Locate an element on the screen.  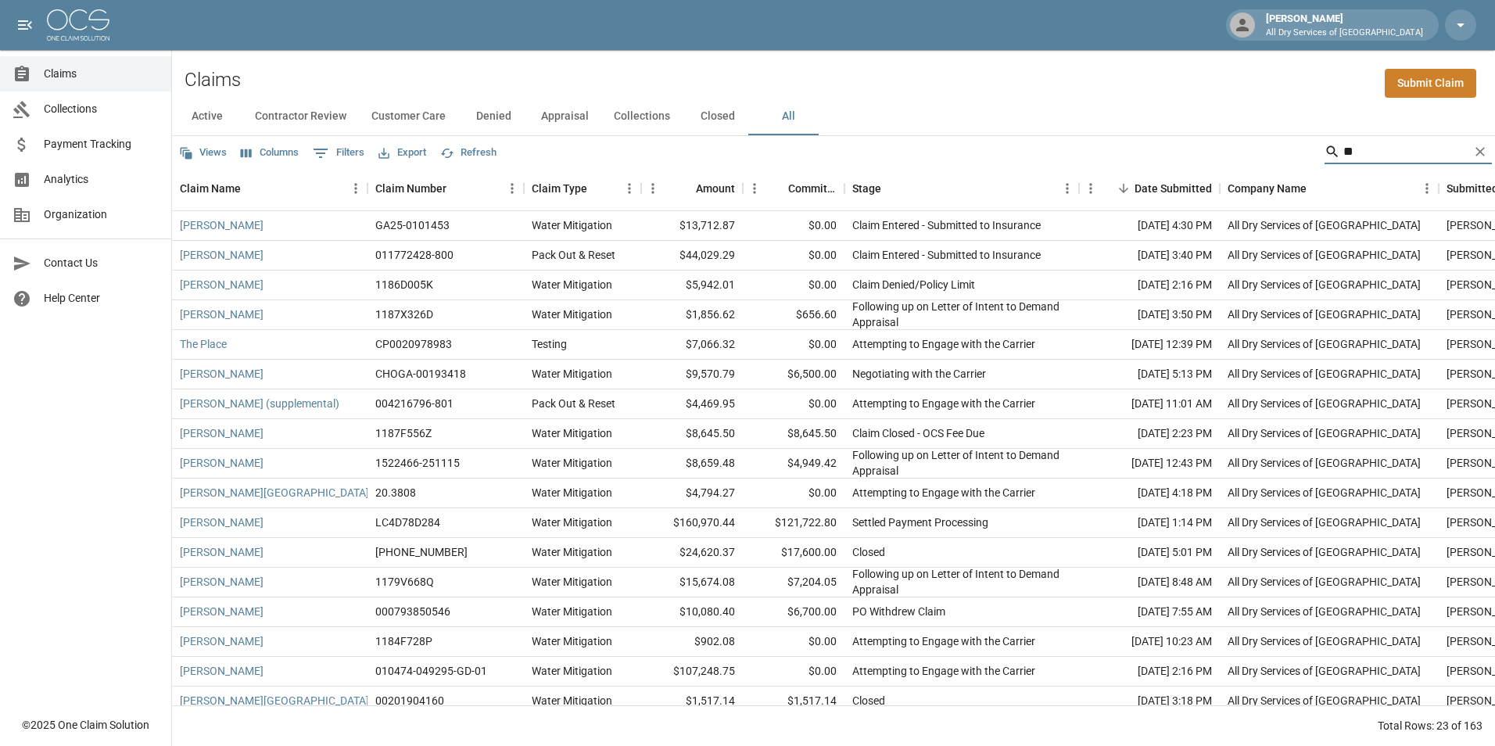
div: 300-0317289-2025 is located at coordinates (421, 552).